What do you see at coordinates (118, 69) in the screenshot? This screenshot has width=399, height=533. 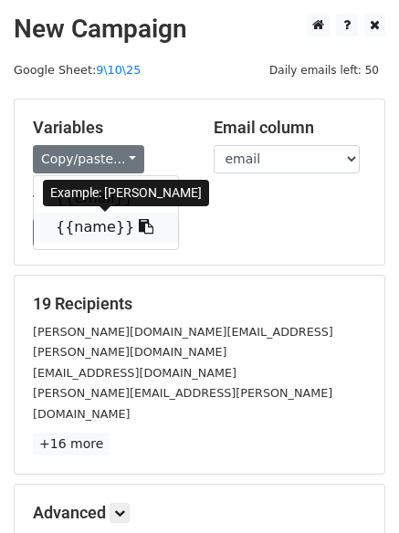 I see `a: 9\10\25` at bounding box center [118, 69].